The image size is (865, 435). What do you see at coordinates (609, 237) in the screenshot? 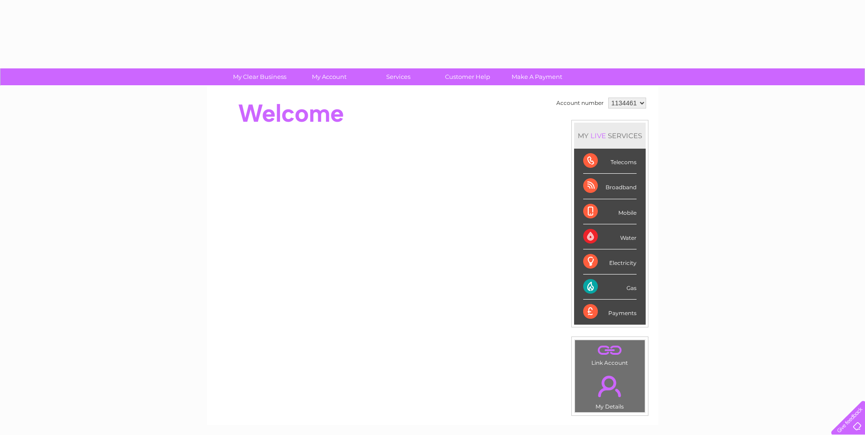
I see `div: Water` at bounding box center [609, 237].